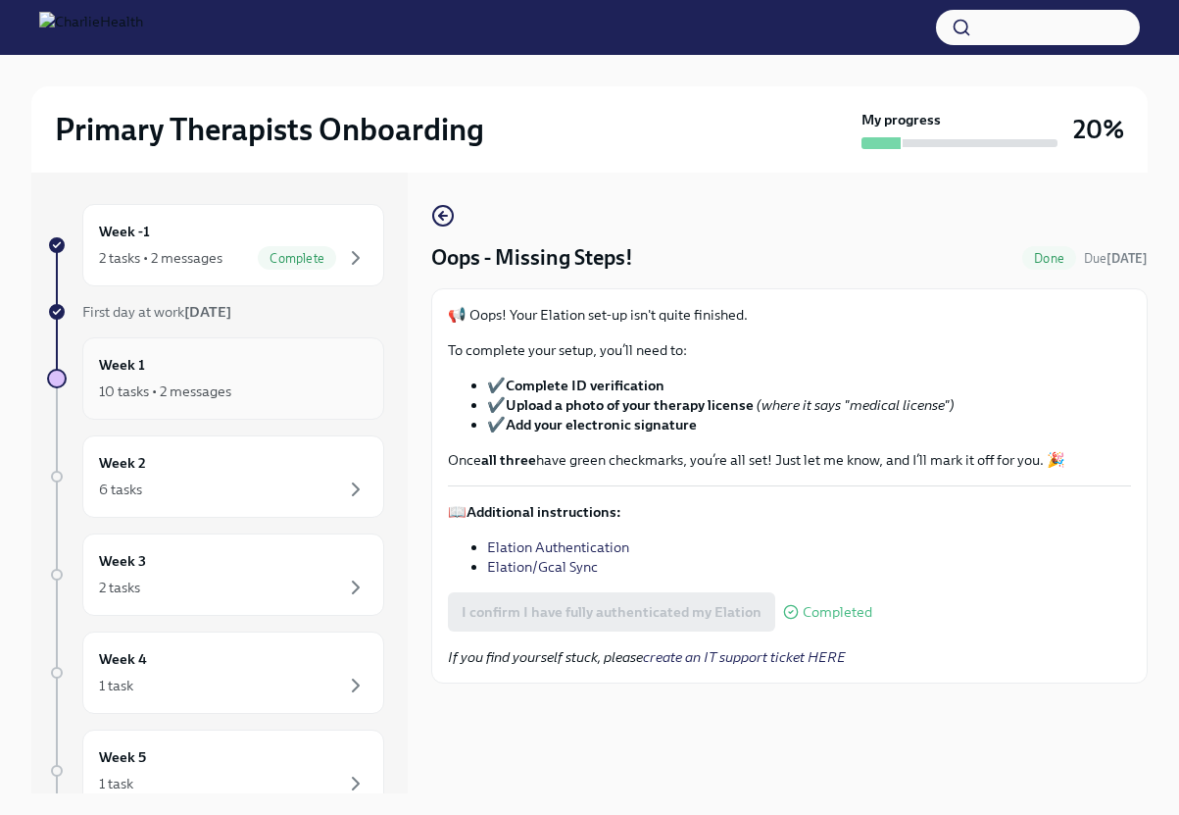 The width and height of the screenshot is (1179, 815). Describe the element at coordinates (1116, 258) in the screenshot. I see `span: August 16th, 2025 09:00` at that location.